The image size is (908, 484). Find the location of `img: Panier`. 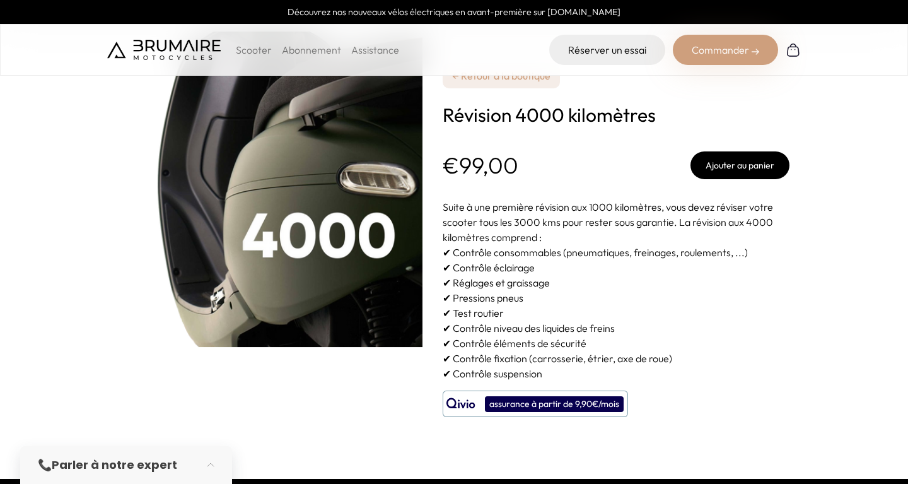

img: Panier is located at coordinates (794, 50).